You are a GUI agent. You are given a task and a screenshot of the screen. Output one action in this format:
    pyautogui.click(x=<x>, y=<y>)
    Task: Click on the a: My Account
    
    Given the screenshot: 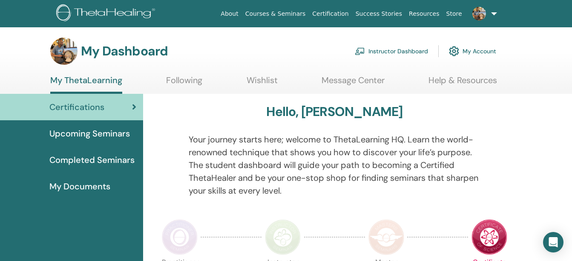 What is the action you would take?
    pyautogui.click(x=472, y=51)
    